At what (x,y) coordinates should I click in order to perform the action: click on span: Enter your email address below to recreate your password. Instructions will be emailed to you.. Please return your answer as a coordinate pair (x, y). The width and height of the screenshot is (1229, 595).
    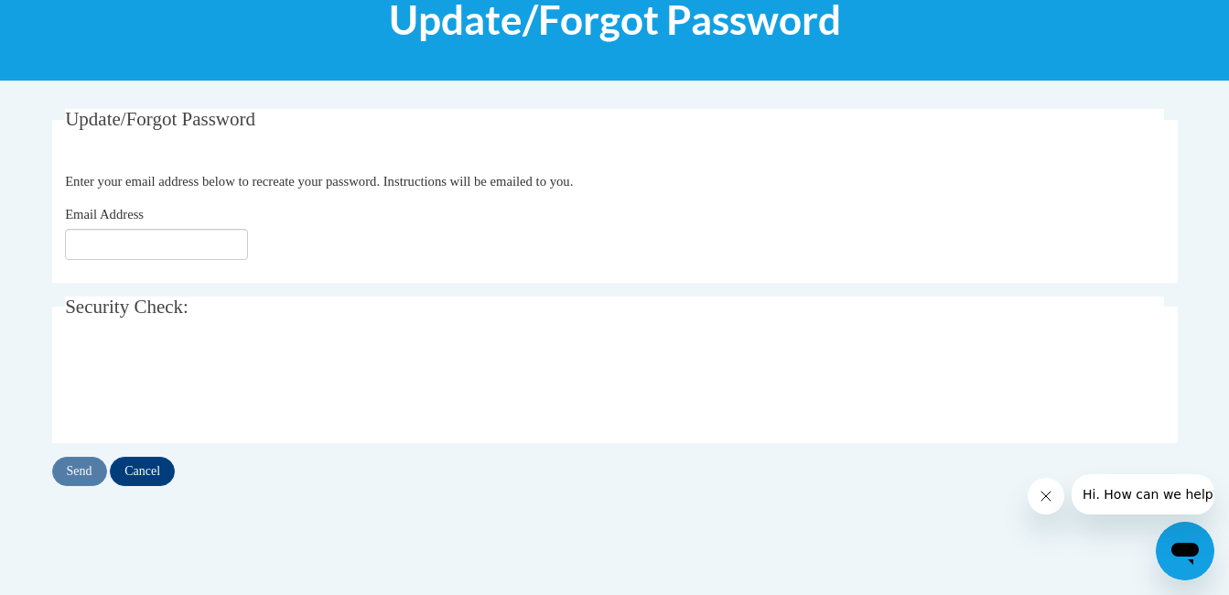
    Looking at the image, I should click on (318, 181).